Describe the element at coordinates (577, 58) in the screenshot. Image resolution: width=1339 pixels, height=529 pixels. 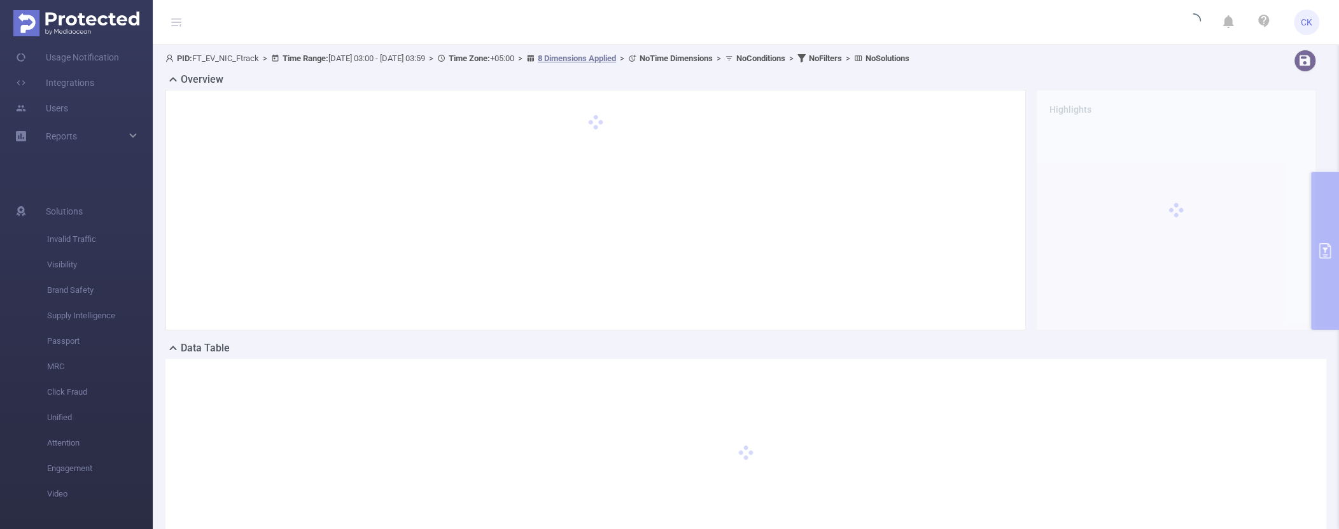
I see `u: 8 Dimensions Applied` at that location.